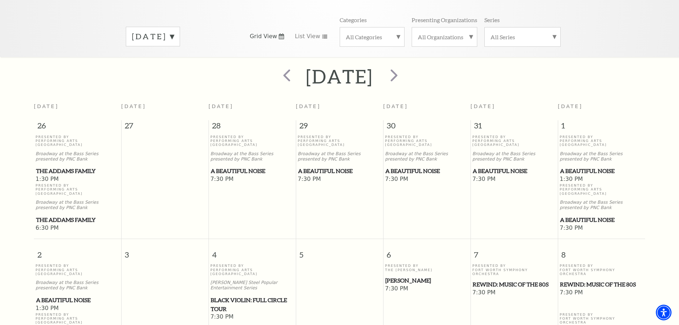 Image resolution: width=679 pixels, height=325 pixels. I want to click on p: Series, so click(492, 20).